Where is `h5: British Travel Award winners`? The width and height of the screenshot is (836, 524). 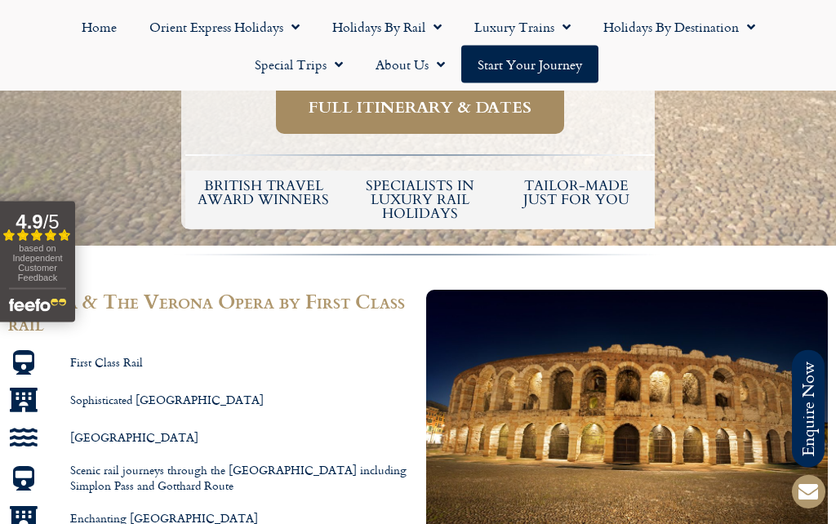
h5: British Travel Award winners is located at coordinates (264, 194).